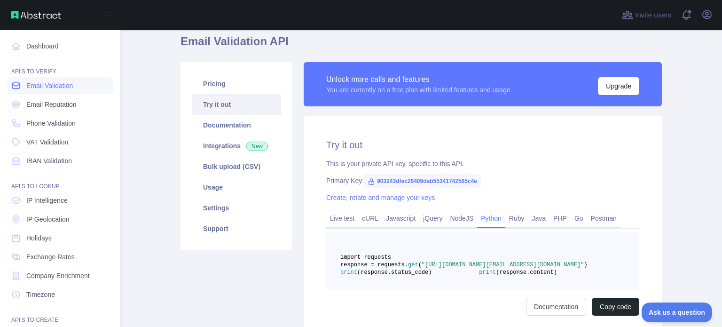 The height and width of the screenshot is (327, 722). What do you see at coordinates (237, 104) in the screenshot?
I see `a: Try it out` at bounding box center [237, 104].